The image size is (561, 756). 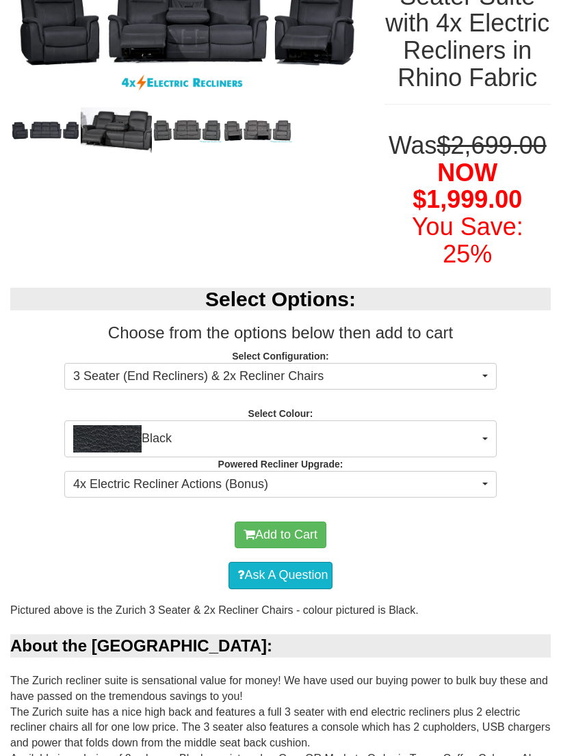 I want to click on a: Ask A Question, so click(x=280, y=576).